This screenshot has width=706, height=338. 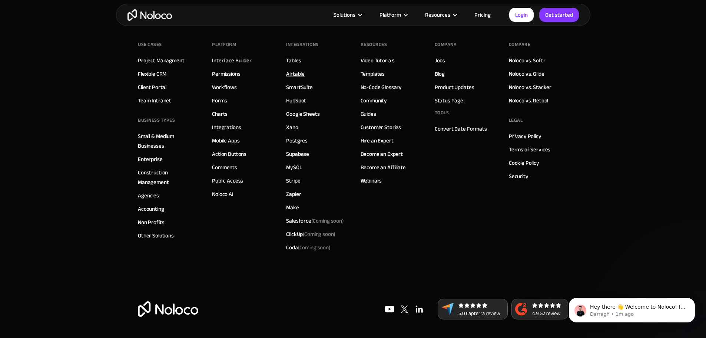 I want to click on a: Make, so click(x=293, y=207).